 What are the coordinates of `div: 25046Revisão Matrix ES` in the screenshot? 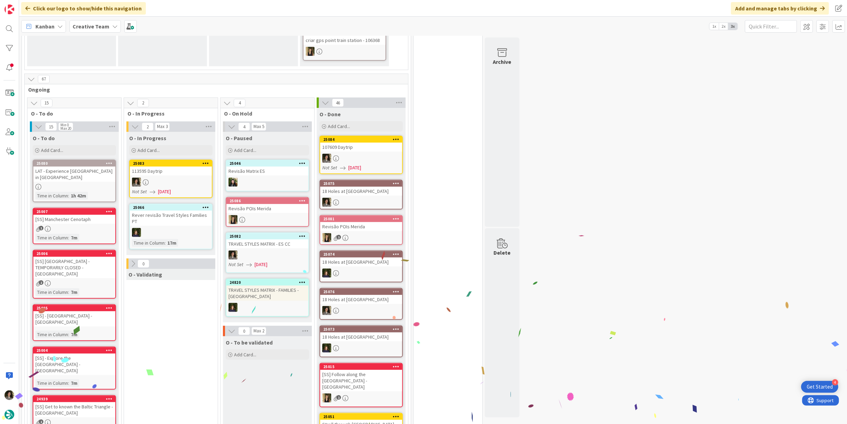 It's located at (267, 168).